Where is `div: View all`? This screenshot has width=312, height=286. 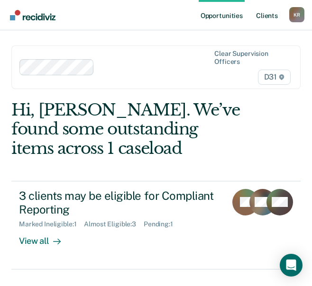
div: View all is located at coordinates (45, 237).